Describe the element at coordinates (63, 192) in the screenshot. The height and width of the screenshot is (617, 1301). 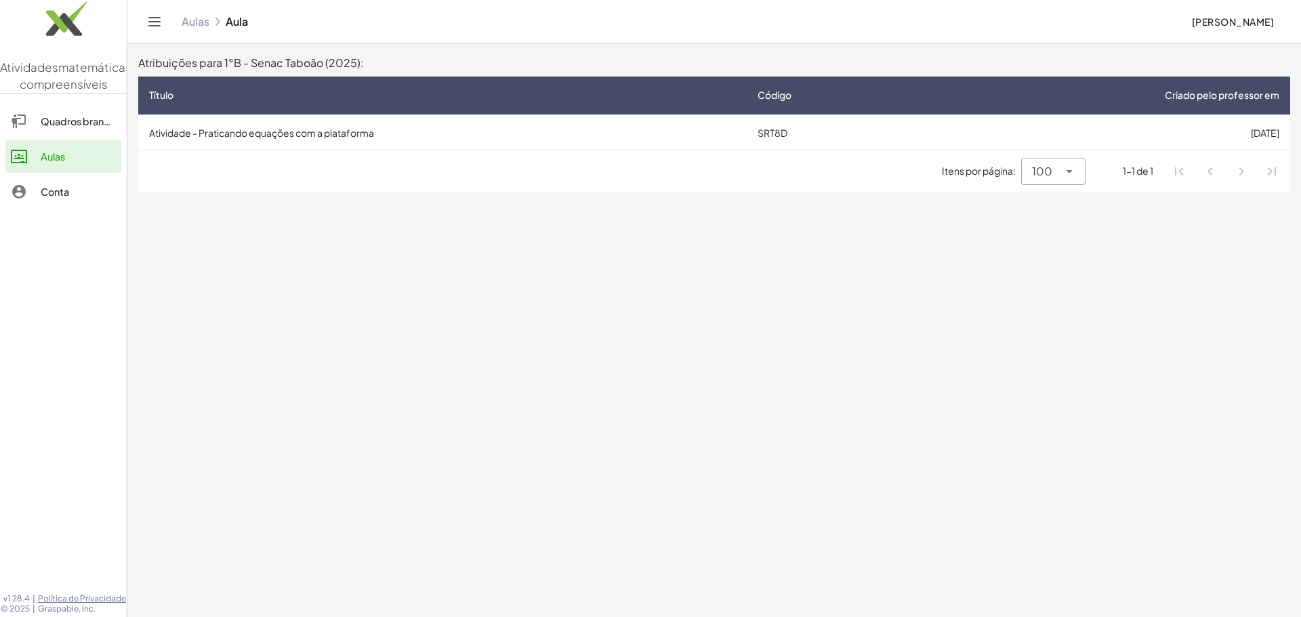
I see `a: Conta` at that location.